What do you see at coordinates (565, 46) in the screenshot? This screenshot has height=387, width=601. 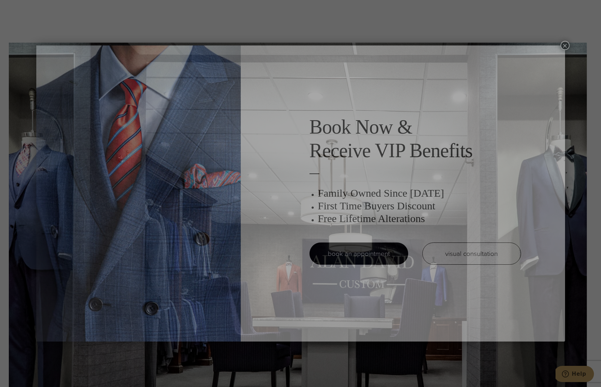 I see `button: Close` at bounding box center [565, 46].